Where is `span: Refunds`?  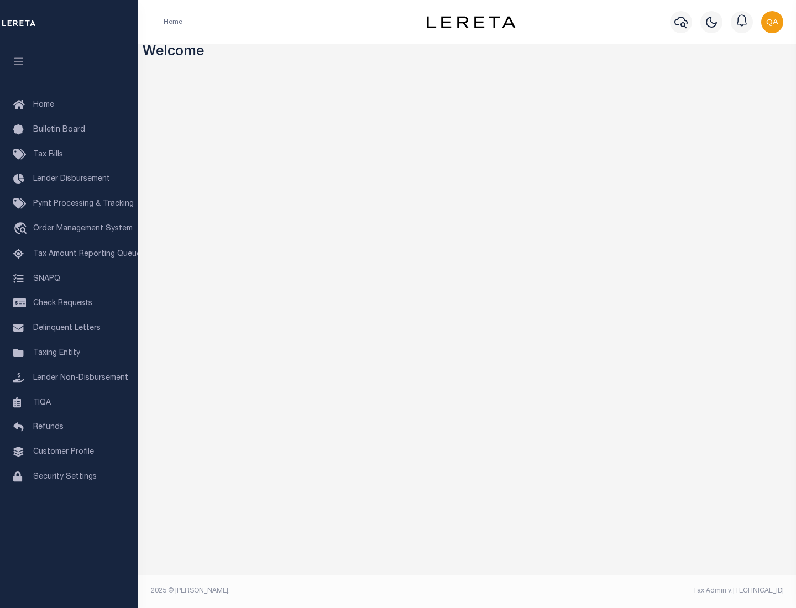
span: Refunds is located at coordinates (48, 427).